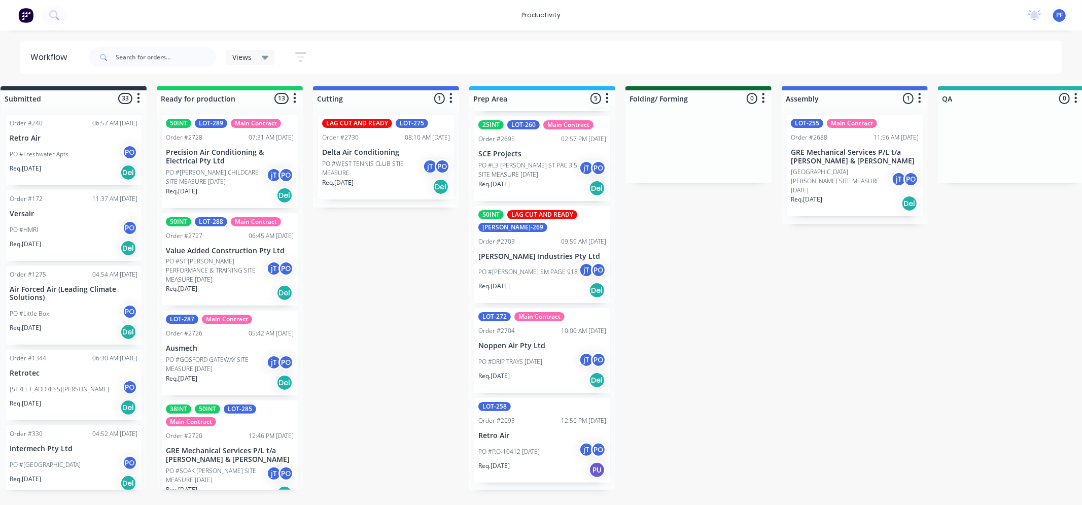 The width and height of the screenshot is (1082, 505). Describe the element at coordinates (230, 348) in the screenshot. I see `p: Ausmech` at that location.